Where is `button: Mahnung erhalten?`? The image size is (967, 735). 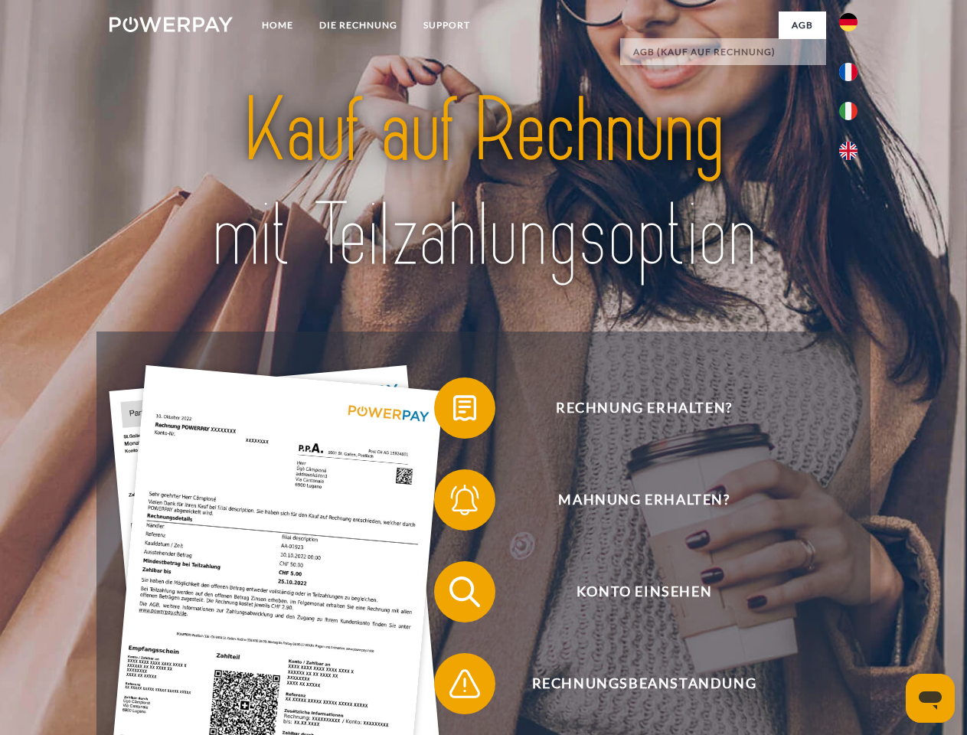
button: Mahnung erhalten? is located at coordinates (633, 500).